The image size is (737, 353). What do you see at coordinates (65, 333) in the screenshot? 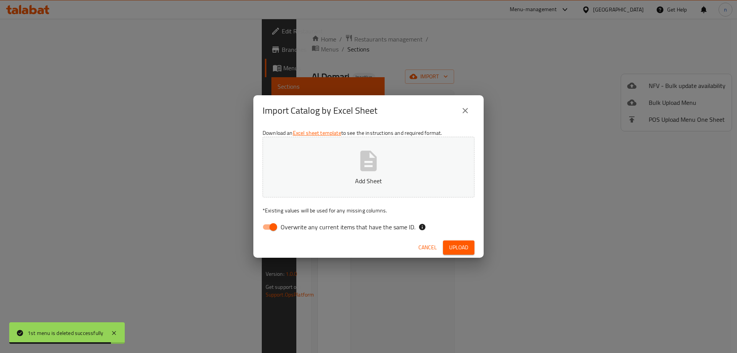
I see `div: 1st menu is deleted successfully` at bounding box center [65, 333].